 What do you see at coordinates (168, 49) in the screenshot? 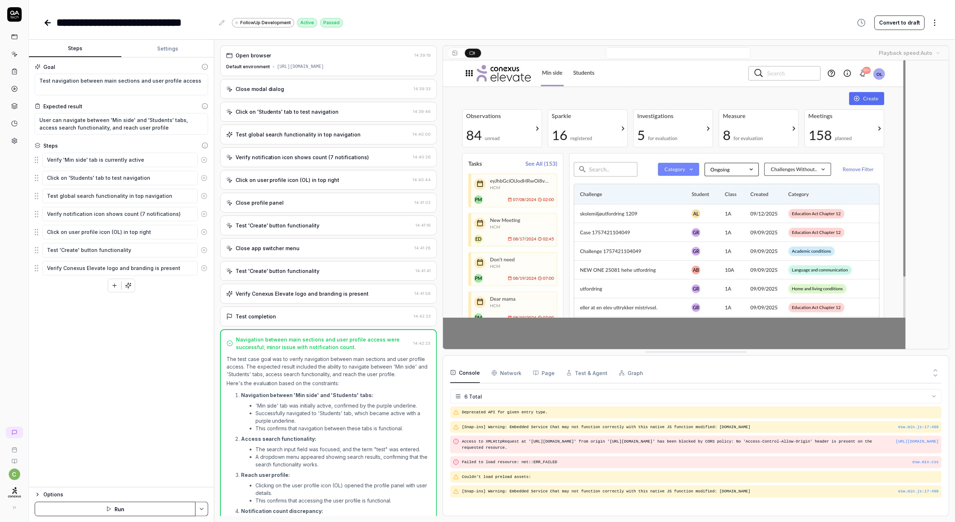
I see `button: Settings` at bounding box center [168, 49].